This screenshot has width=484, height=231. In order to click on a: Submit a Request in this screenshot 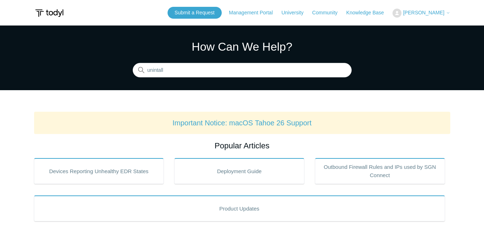, I will do `click(195, 13)`.